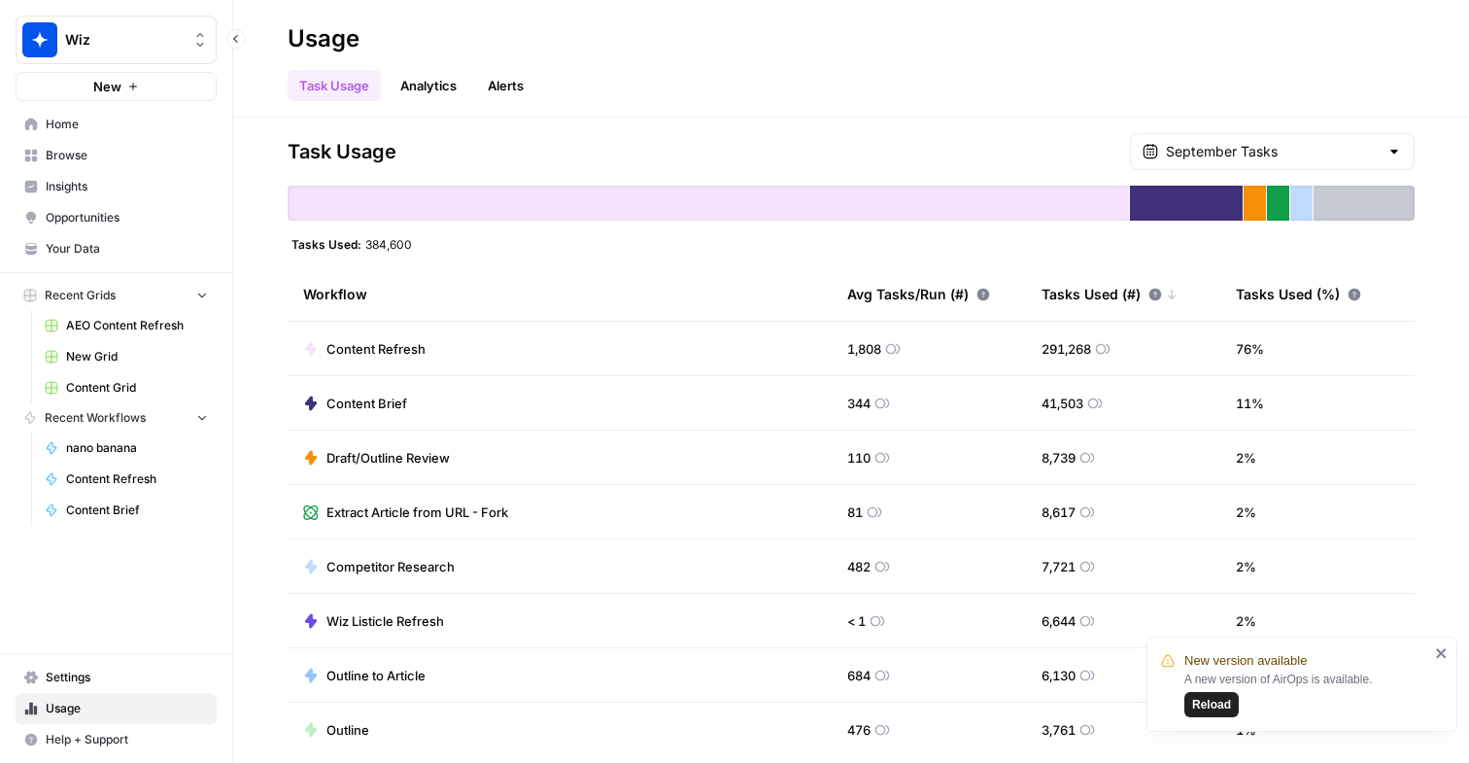  What do you see at coordinates (348, 730) in the screenshot?
I see `span: Outline` at bounding box center [348, 730].